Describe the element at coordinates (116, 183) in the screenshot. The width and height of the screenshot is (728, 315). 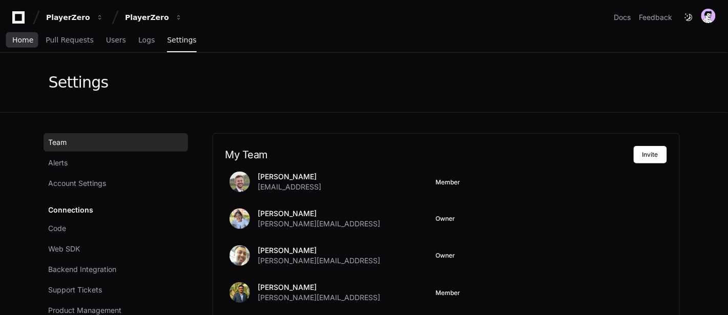
I see `a: Account Settings` at that location.